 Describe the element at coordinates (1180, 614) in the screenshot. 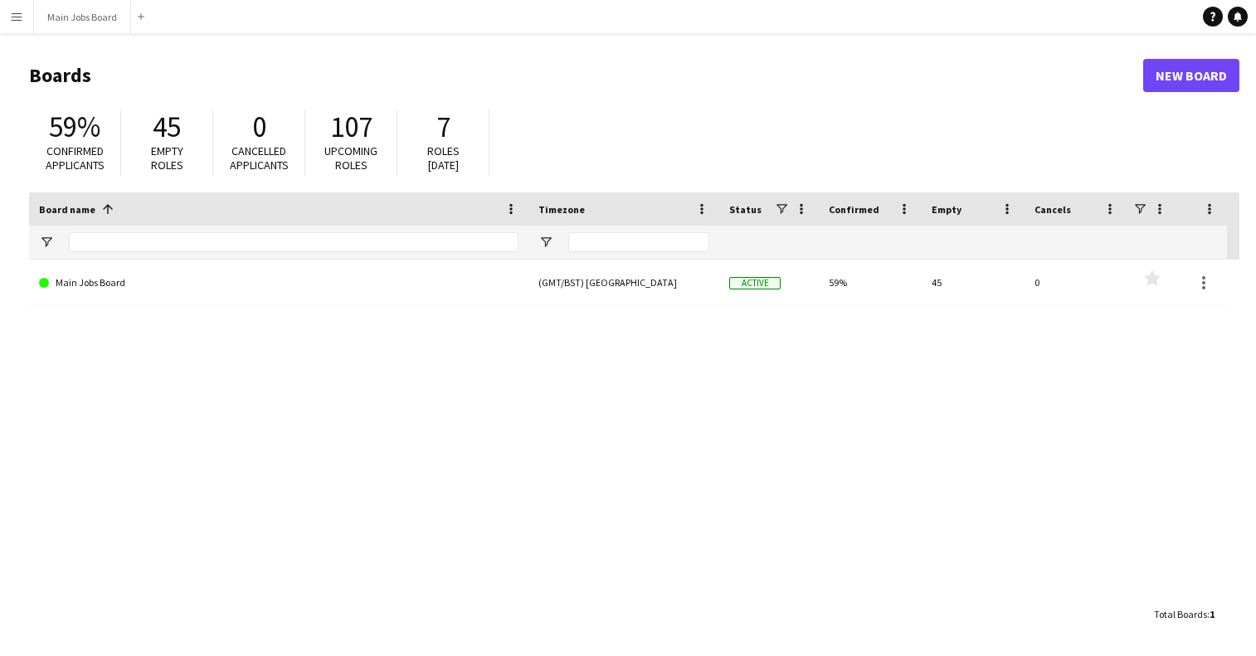

I see `span: Total Boards` at that location.